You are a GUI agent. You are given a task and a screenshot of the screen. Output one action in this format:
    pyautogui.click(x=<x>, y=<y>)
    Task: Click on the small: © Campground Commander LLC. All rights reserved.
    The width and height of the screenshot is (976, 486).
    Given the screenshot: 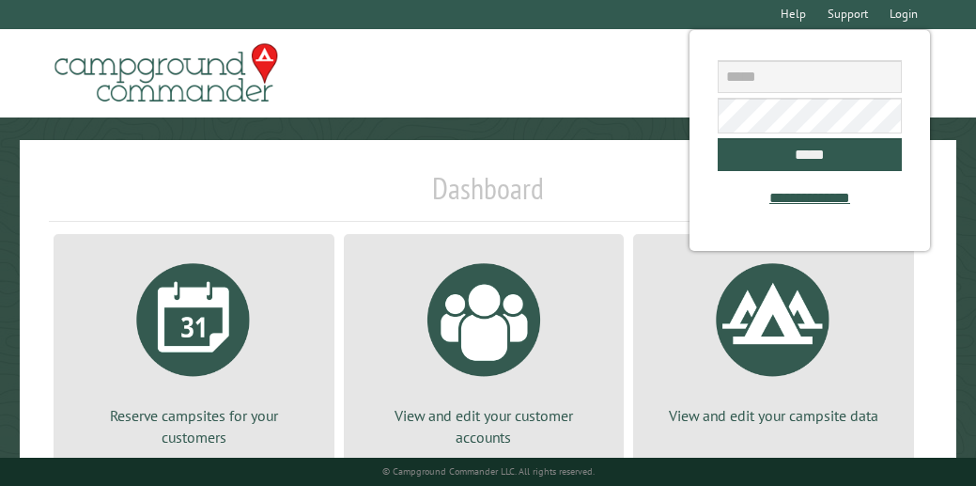 What is the action you would take?
    pyautogui.click(x=489, y=471)
    